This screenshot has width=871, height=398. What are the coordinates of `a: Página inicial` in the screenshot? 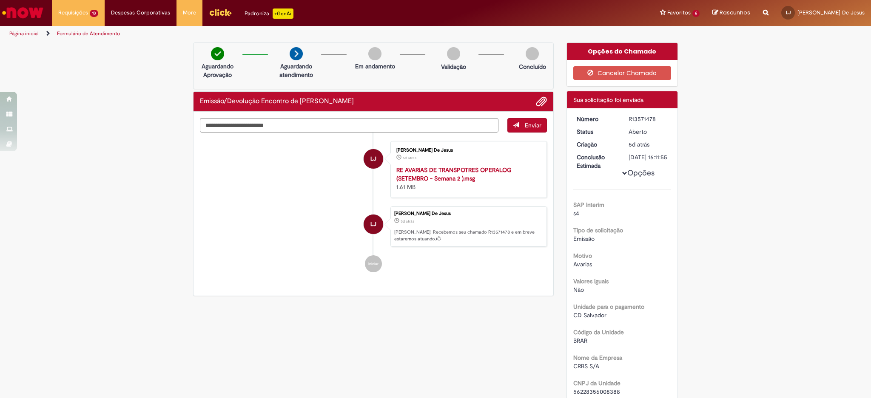 It's located at (24, 34).